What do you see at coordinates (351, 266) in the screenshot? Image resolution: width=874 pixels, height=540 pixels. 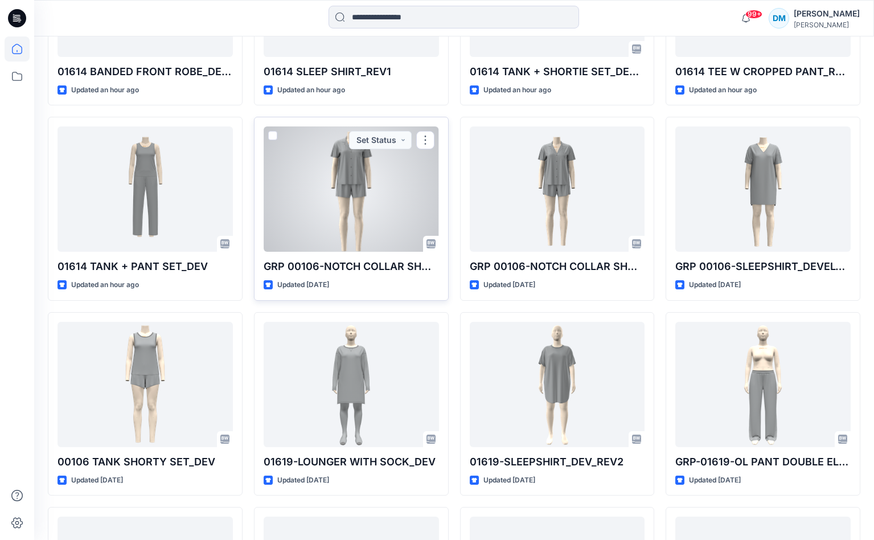 I see `p: GRP 00106-NOTCH COLLAR SHORTY SET_REV1` at bounding box center [351, 266].